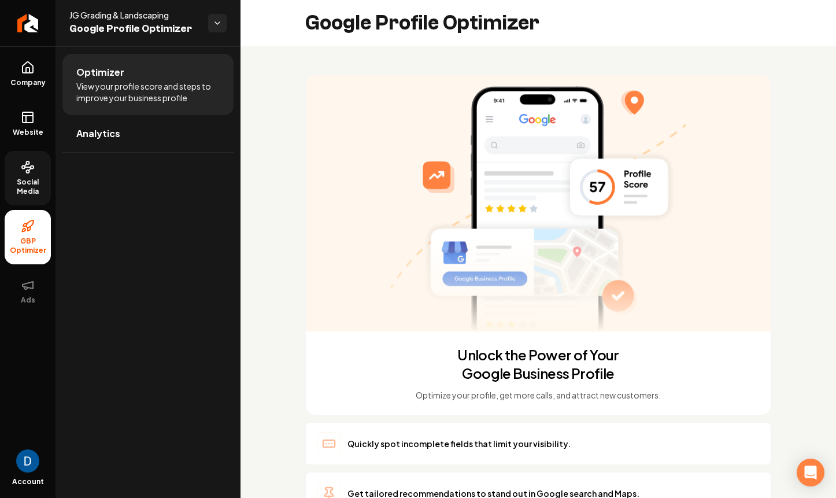  Describe the element at coordinates (28, 300) in the screenshot. I see `span: Ads` at that location.